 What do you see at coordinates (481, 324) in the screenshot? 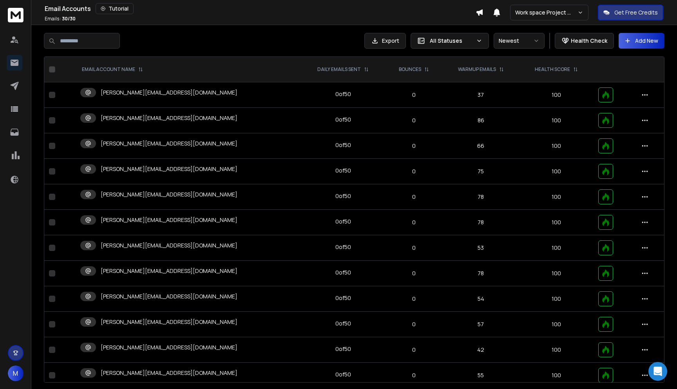
I see `td: 57` at bounding box center [481, 324].